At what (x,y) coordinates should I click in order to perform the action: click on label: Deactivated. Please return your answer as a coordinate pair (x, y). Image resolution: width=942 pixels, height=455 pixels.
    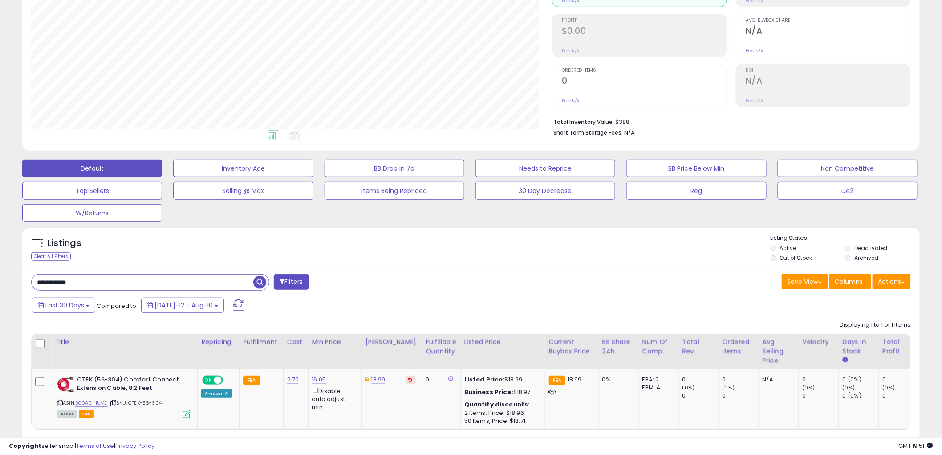
    Looking at the image, I should click on (871, 248).